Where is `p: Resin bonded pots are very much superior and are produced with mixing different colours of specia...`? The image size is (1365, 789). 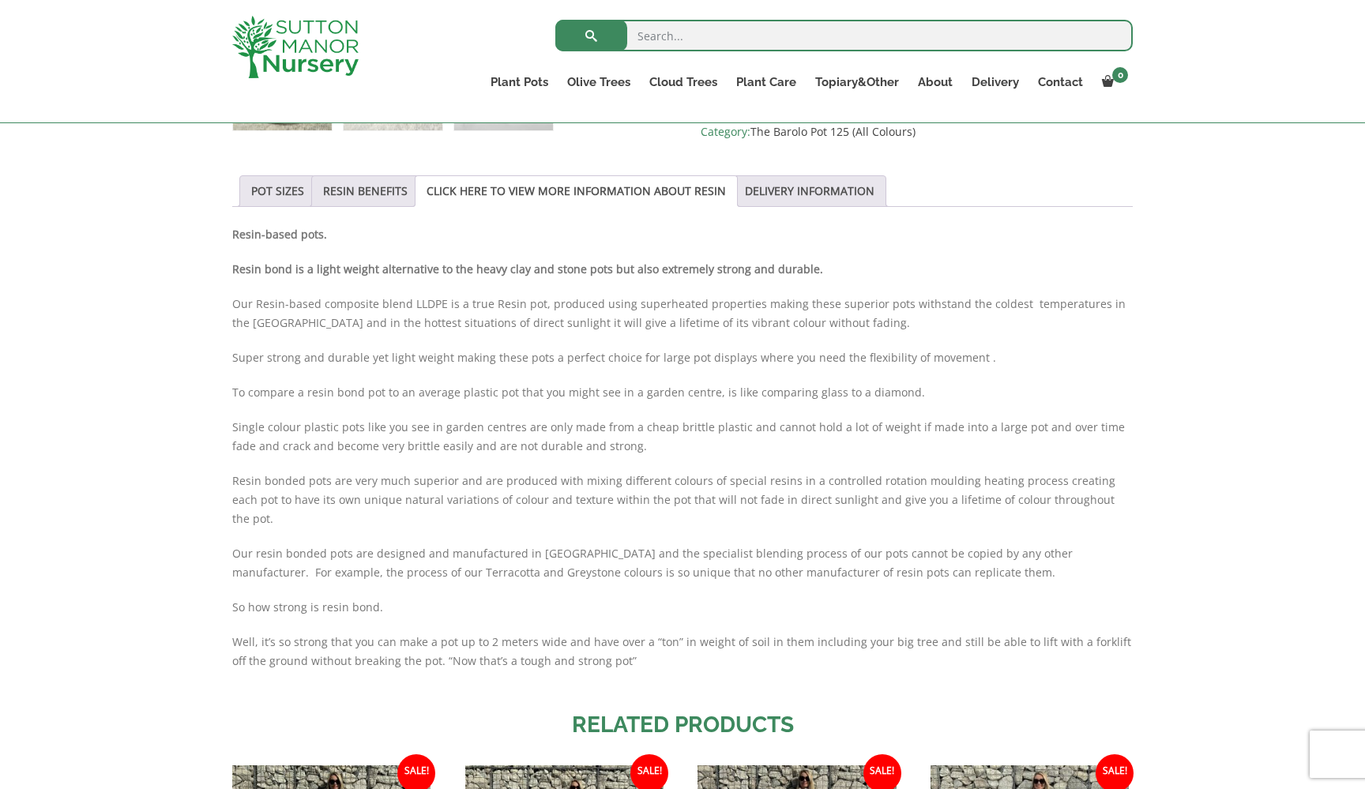 p: Resin bonded pots are very much superior and are produced with mixing different colours of specia... is located at coordinates (683, 500).